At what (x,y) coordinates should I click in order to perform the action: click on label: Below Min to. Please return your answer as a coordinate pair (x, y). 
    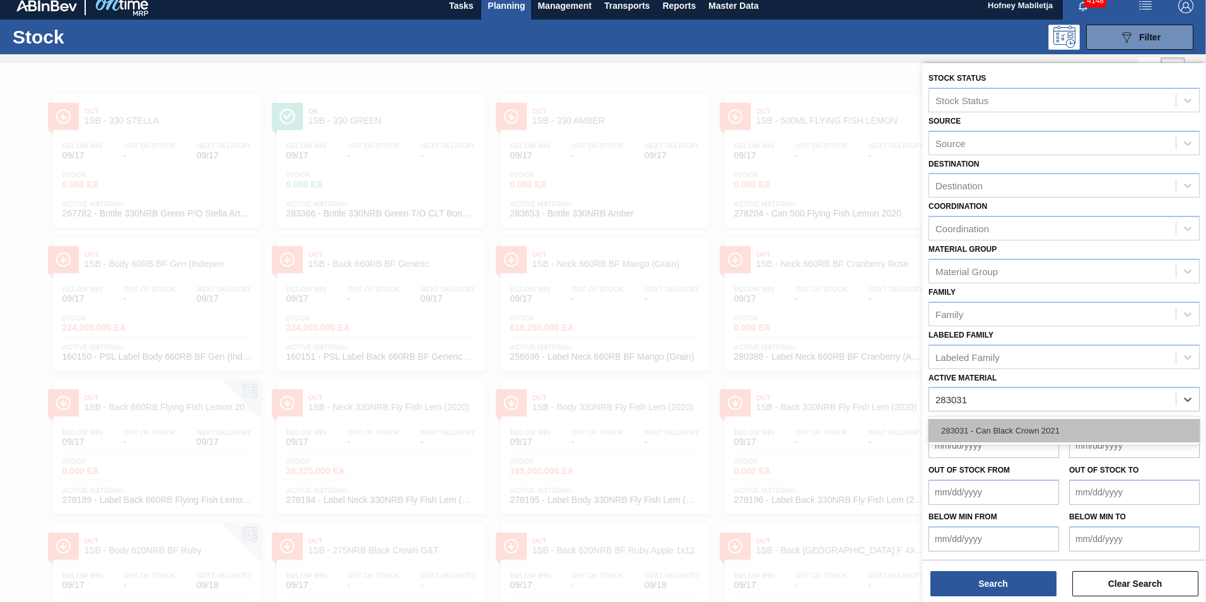
    Looking at the image, I should click on (1098, 517).